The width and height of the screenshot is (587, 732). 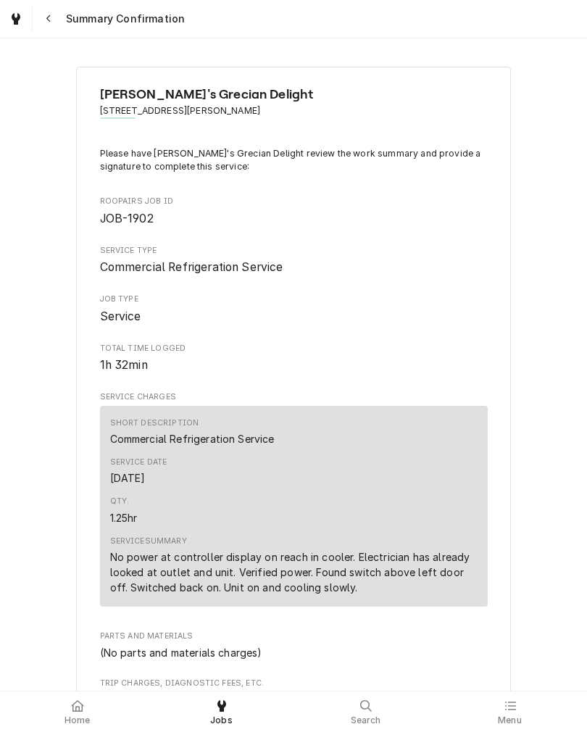 What do you see at coordinates (294, 397) in the screenshot?
I see `span: Service Charges` at bounding box center [294, 397].